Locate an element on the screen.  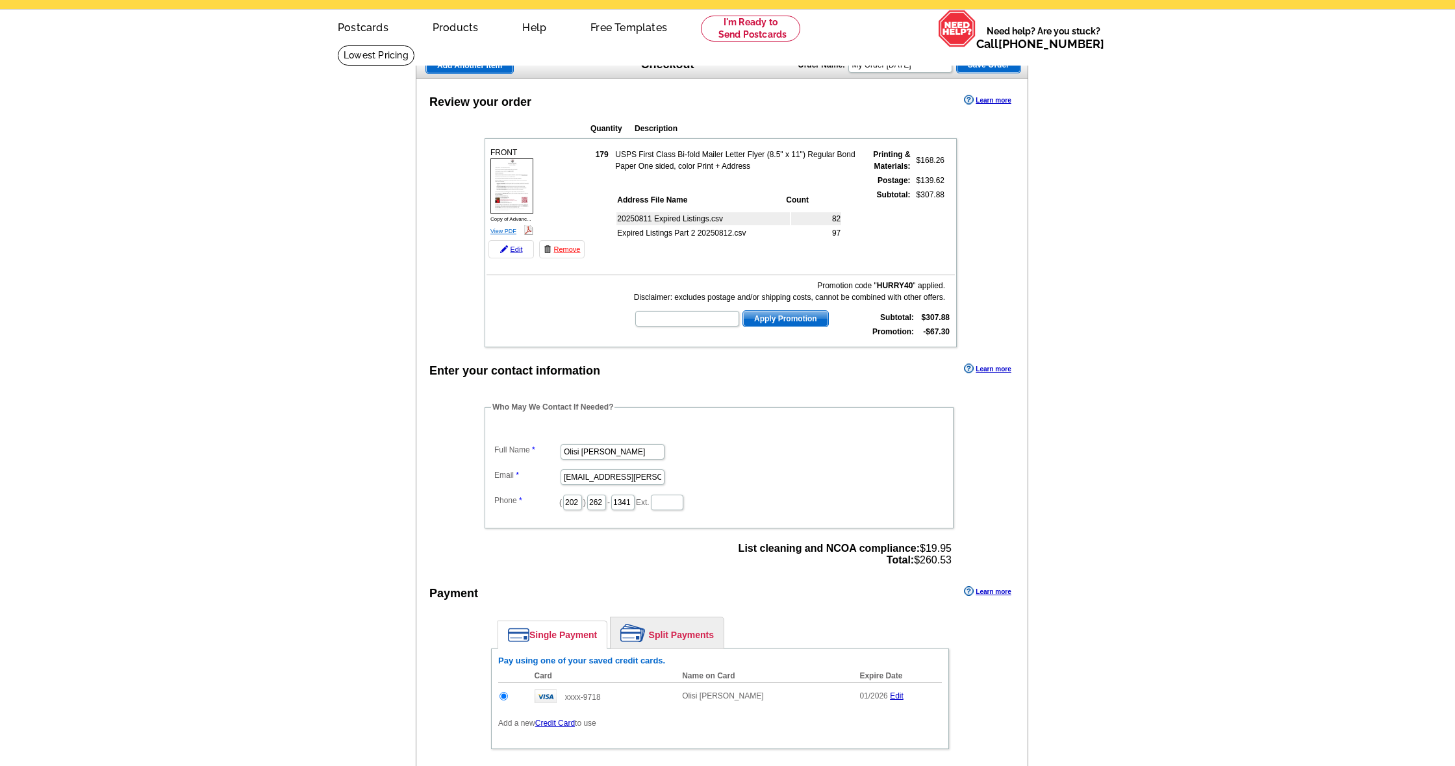
td: Expired Listings Part 2 20250812.csv is located at coordinates (703, 233).